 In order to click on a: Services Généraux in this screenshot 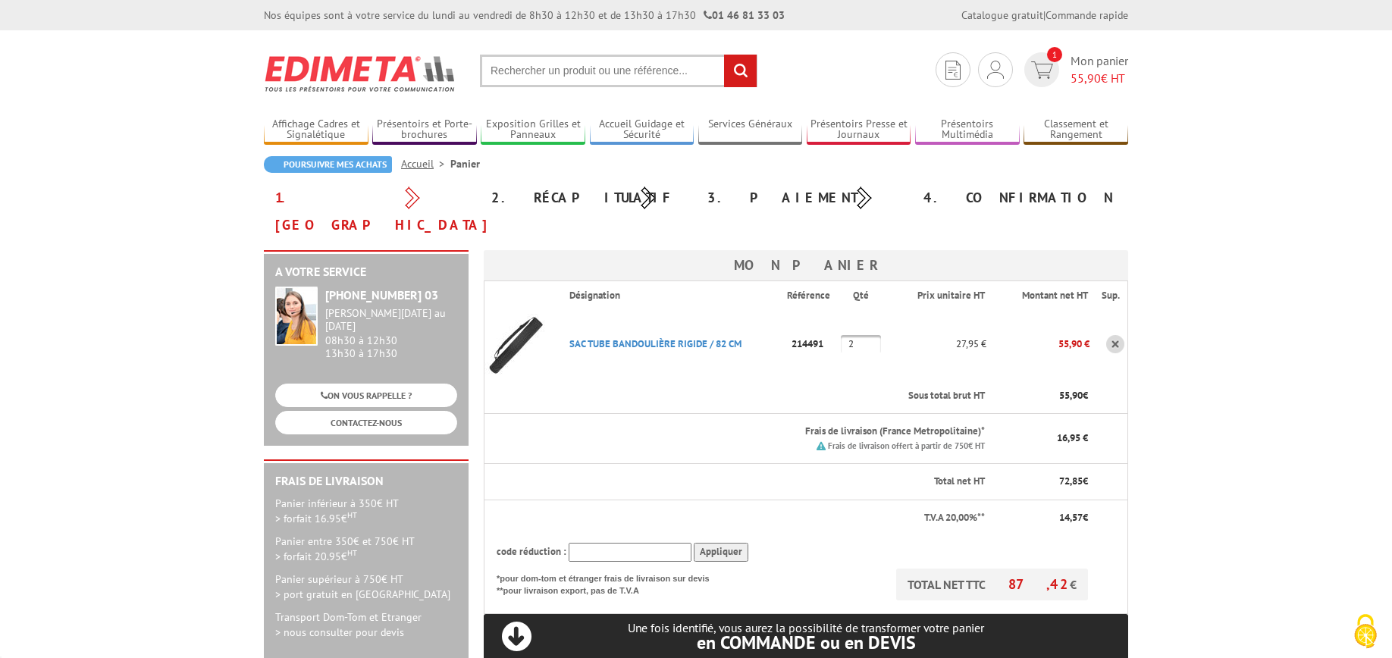, I will do `click(750, 130)`.